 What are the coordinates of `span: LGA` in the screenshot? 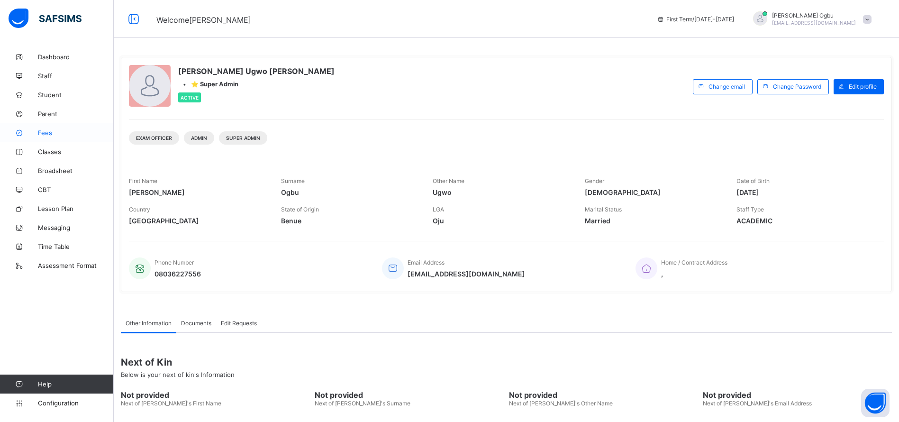 It's located at (439, 209).